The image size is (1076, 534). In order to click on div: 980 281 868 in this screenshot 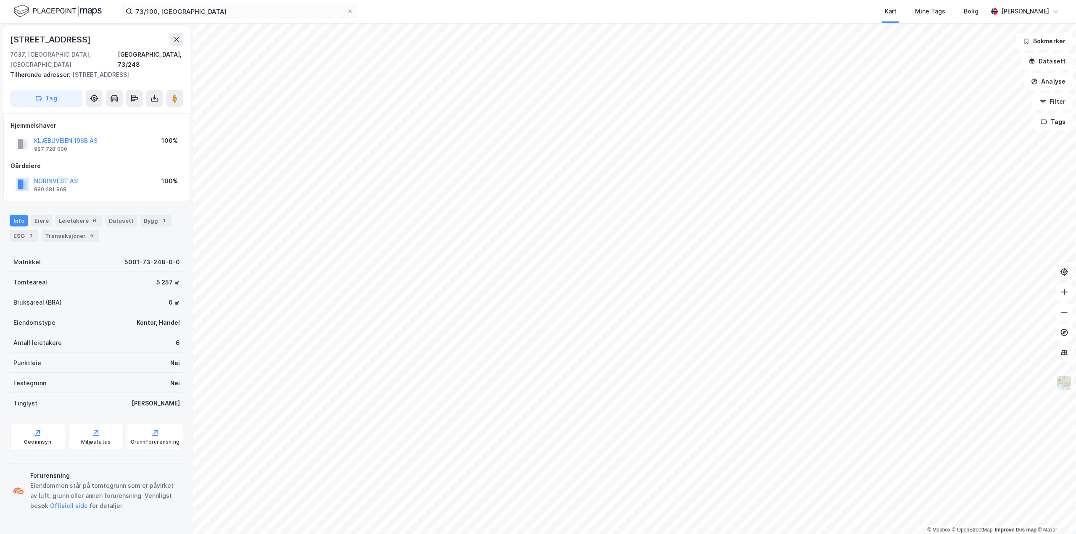, I will do `click(50, 190)`.